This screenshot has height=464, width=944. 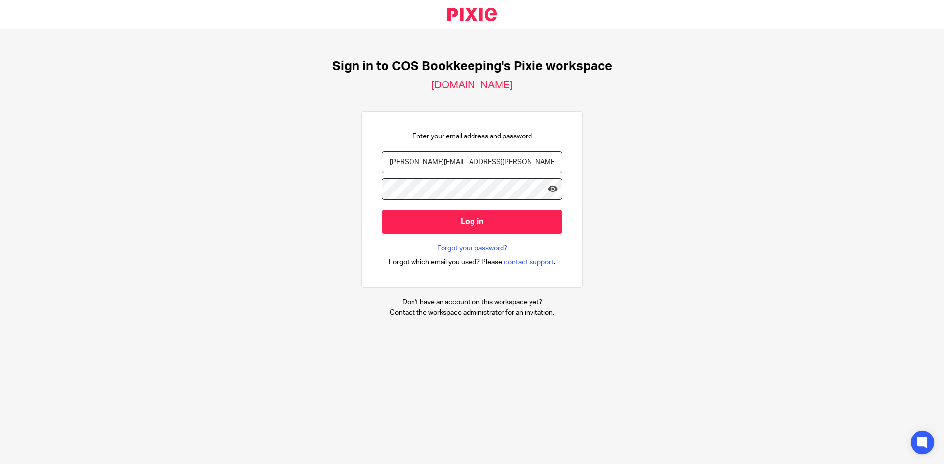 I want to click on p: Don't have an account on this workspace yet?, so click(x=472, y=303).